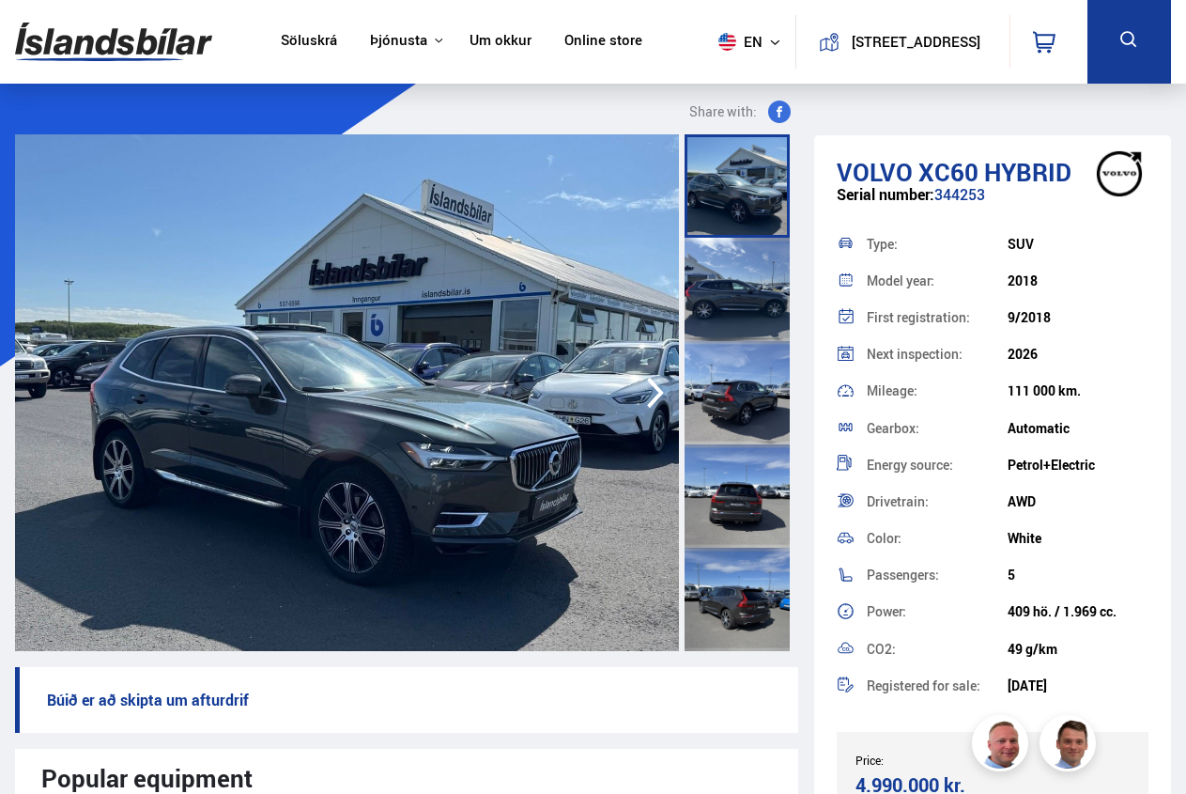 This screenshot has width=1186, height=794. I want to click on div: Model year:, so click(937, 281).